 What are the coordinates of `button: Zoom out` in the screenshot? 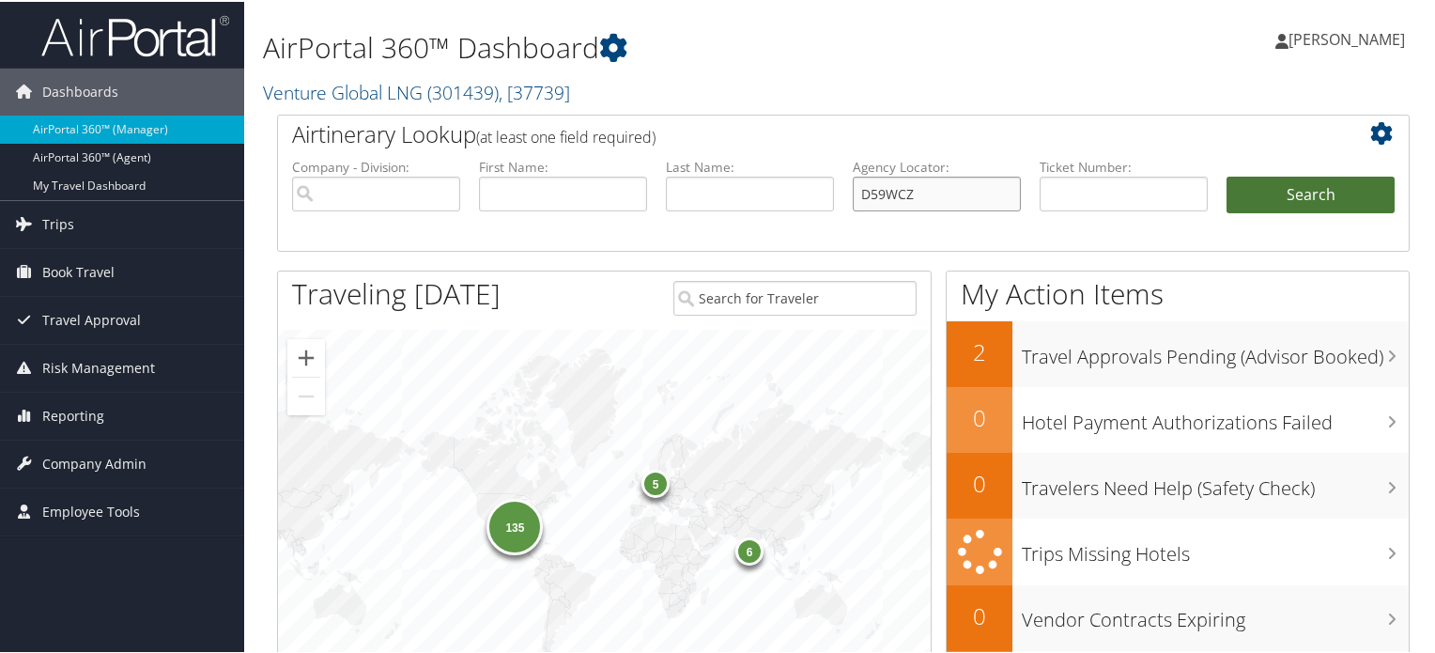 It's located at (306, 394).